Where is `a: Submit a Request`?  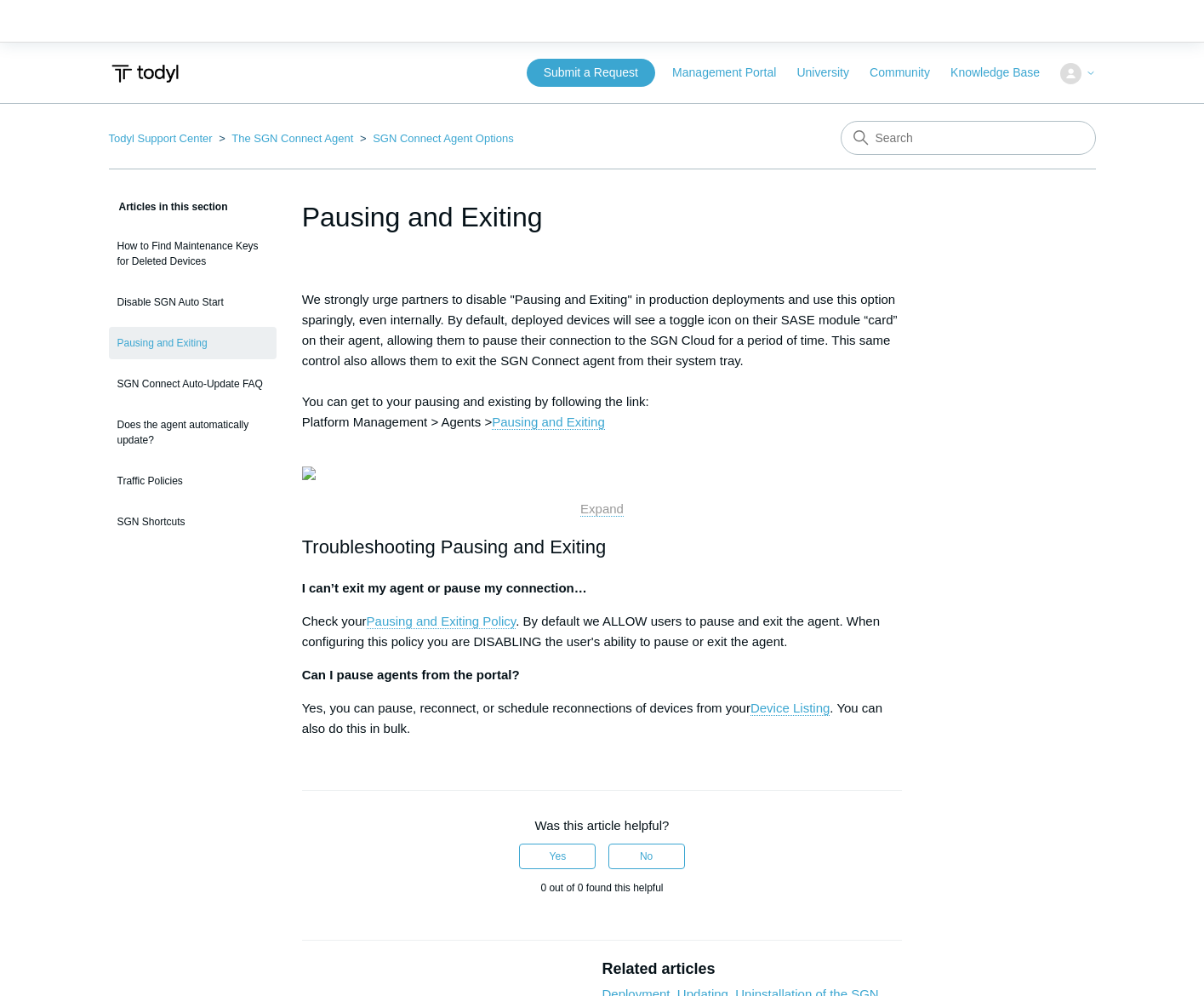
a: Submit a Request is located at coordinates (590, 72).